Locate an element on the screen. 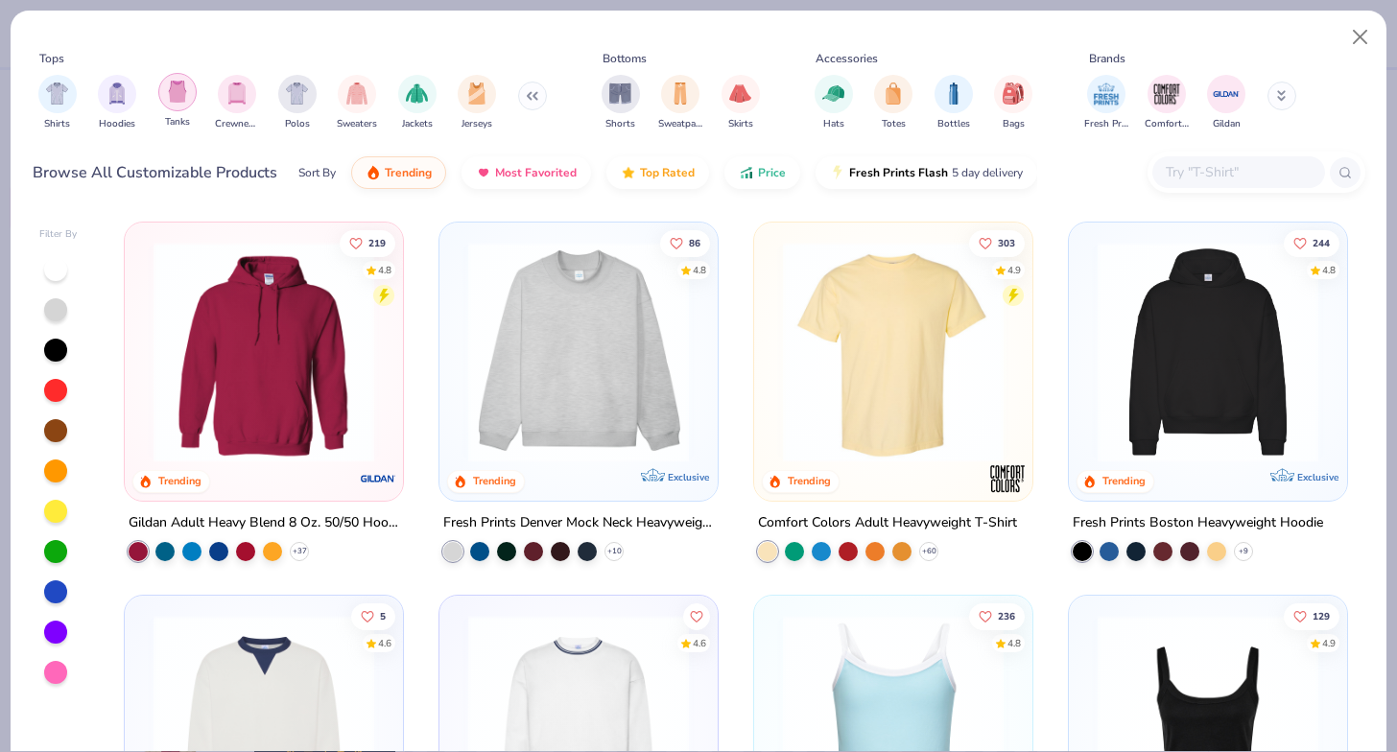  button: Top Rated is located at coordinates (657, 173).